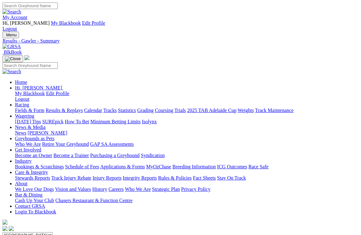  I want to click on a: Purchasing a Greyhound, so click(115, 155).